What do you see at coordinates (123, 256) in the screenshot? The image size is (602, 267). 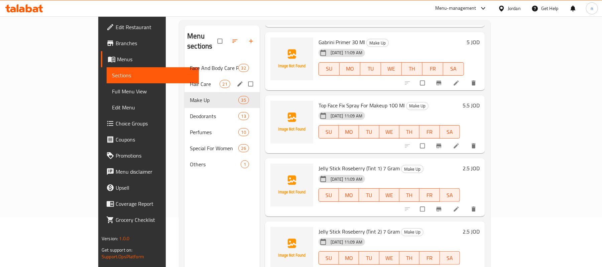 I see `a: Support.OpsPlatform` at bounding box center [123, 256].